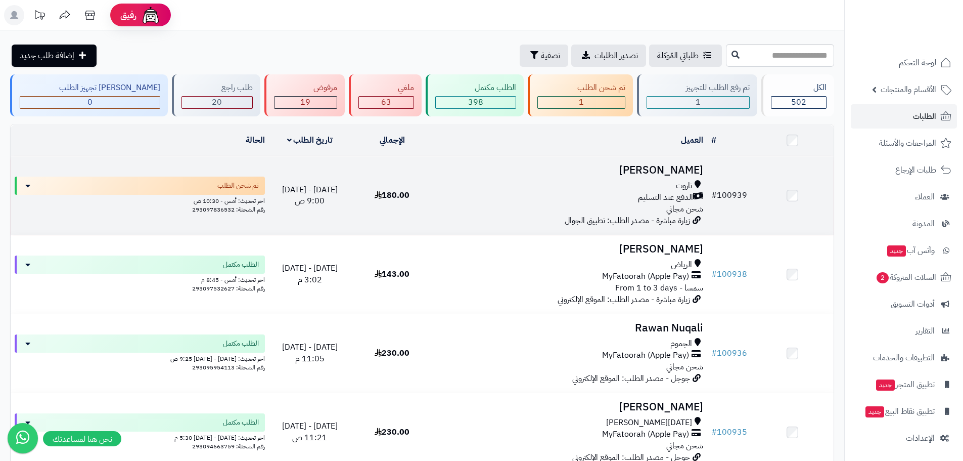  Describe the element at coordinates (908, 89) in the screenshot. I see `span: الأقسام والمنتجات` at that location.